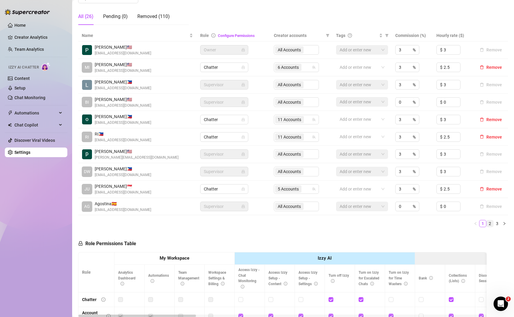 The width and height of the screenshot is (514, 317). Describe the element at coordinates (30, 98) in the screenshot. I see `a: Chat Monitoring` at that location.